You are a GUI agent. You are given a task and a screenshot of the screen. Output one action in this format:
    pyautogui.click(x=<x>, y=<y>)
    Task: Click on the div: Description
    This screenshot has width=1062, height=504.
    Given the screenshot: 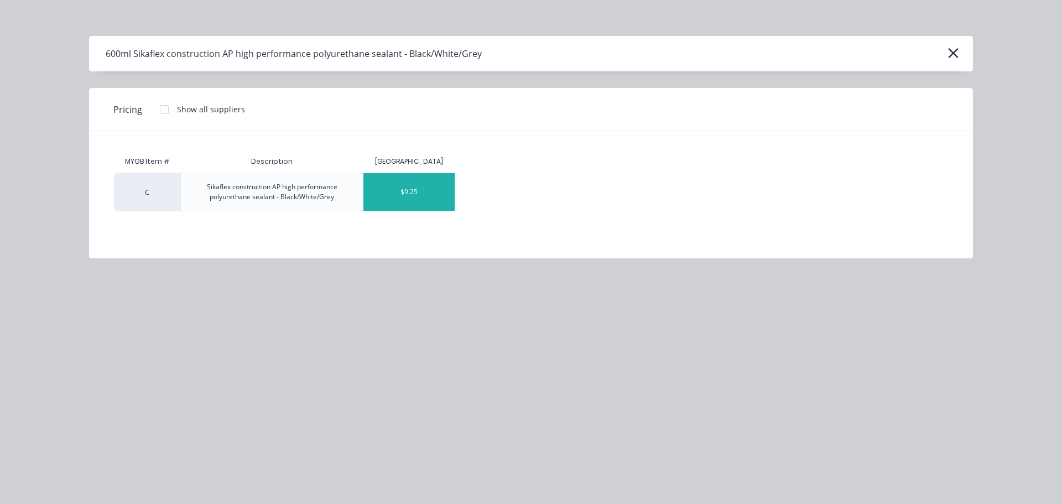 What is the action you would take?
    pyautogui.click(x=272, y=162)
    